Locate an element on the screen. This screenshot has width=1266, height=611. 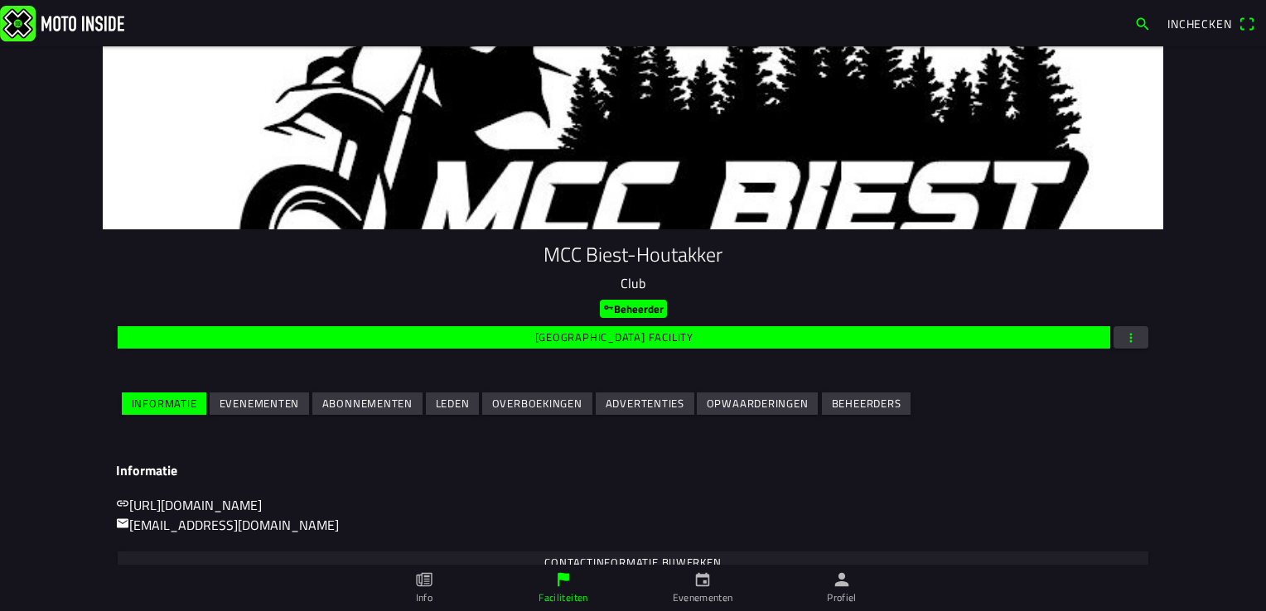
ion-button: Advertenties is located at coordinates (645, 403).